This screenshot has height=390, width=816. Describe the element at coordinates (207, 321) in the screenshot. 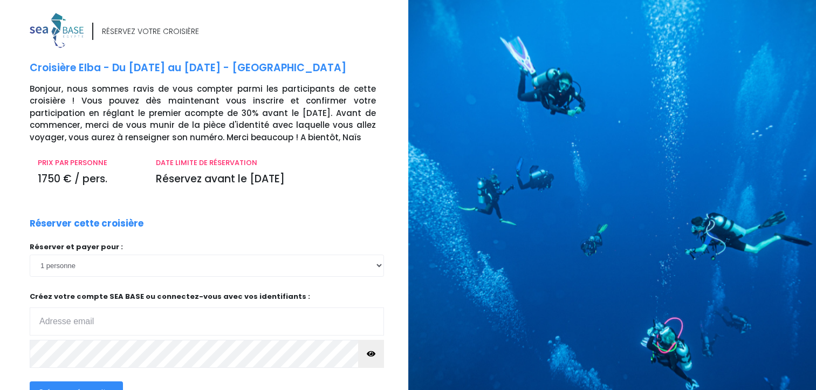

I see `input: Adresse email` at that location.